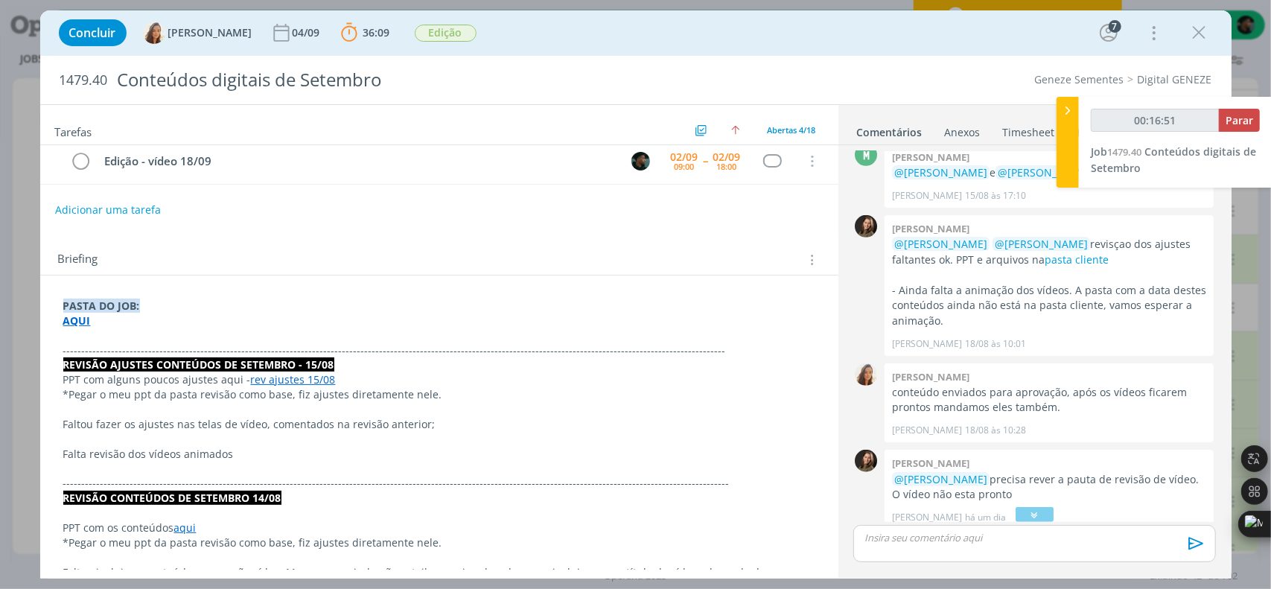  What do you see at coordinates (199, 364) in the screenshot?
I see `strong: REVISÃO AJUSTES CONTEÚDOS DE SETEMBRO - 15/08` at bounding box center [199, 364].